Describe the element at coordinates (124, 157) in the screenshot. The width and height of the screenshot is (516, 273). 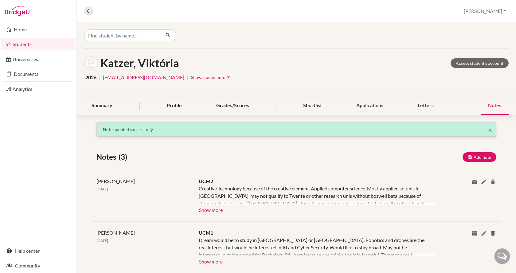
I see `span: (3)` at that location.